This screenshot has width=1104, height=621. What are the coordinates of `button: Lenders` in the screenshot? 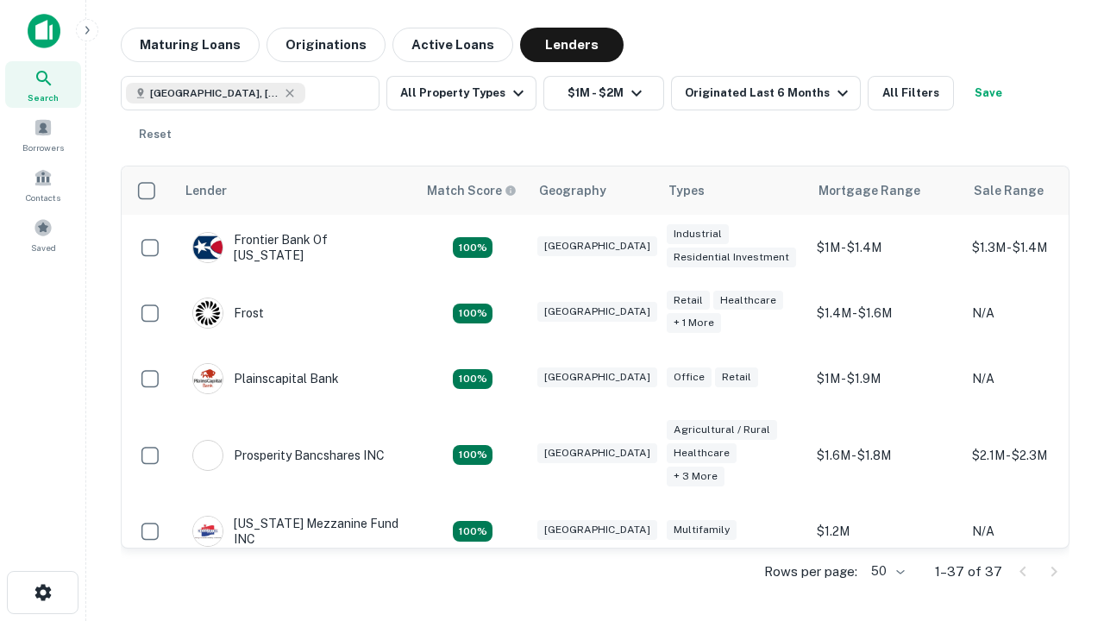 It's located at (572, 45).